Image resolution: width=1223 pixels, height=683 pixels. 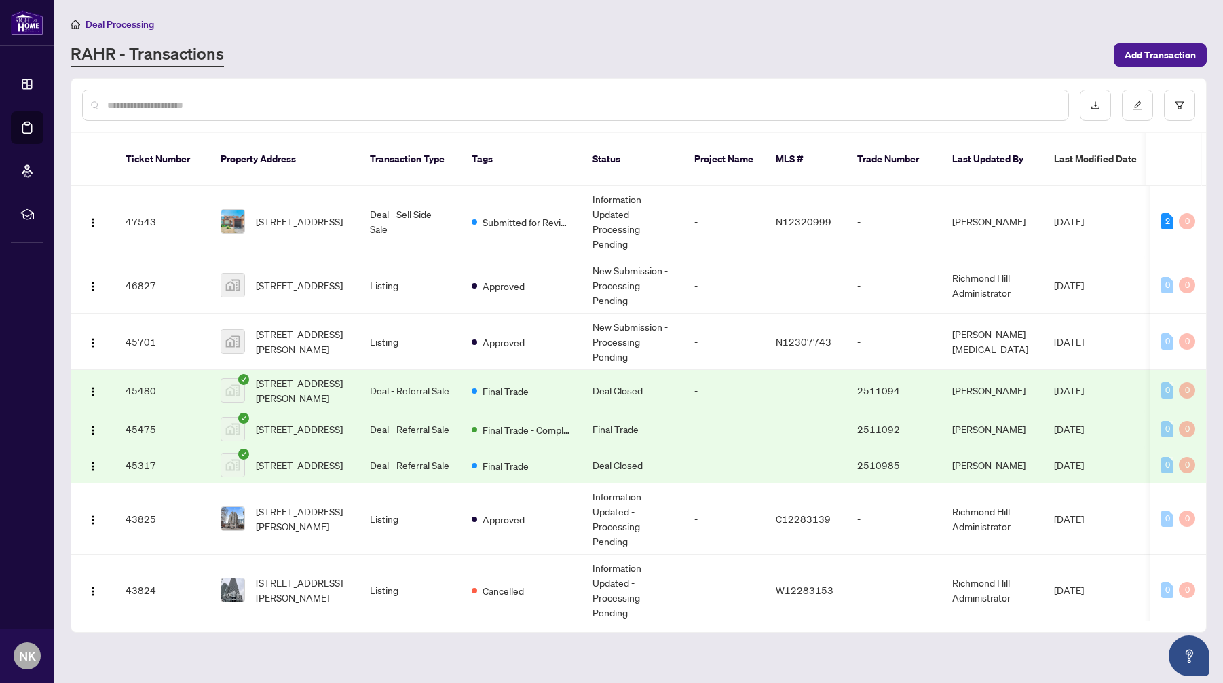 What do you see at coordinates (804, 590) in the screenshot?
I see `span: W12283153` at bounding box center [804, 590].